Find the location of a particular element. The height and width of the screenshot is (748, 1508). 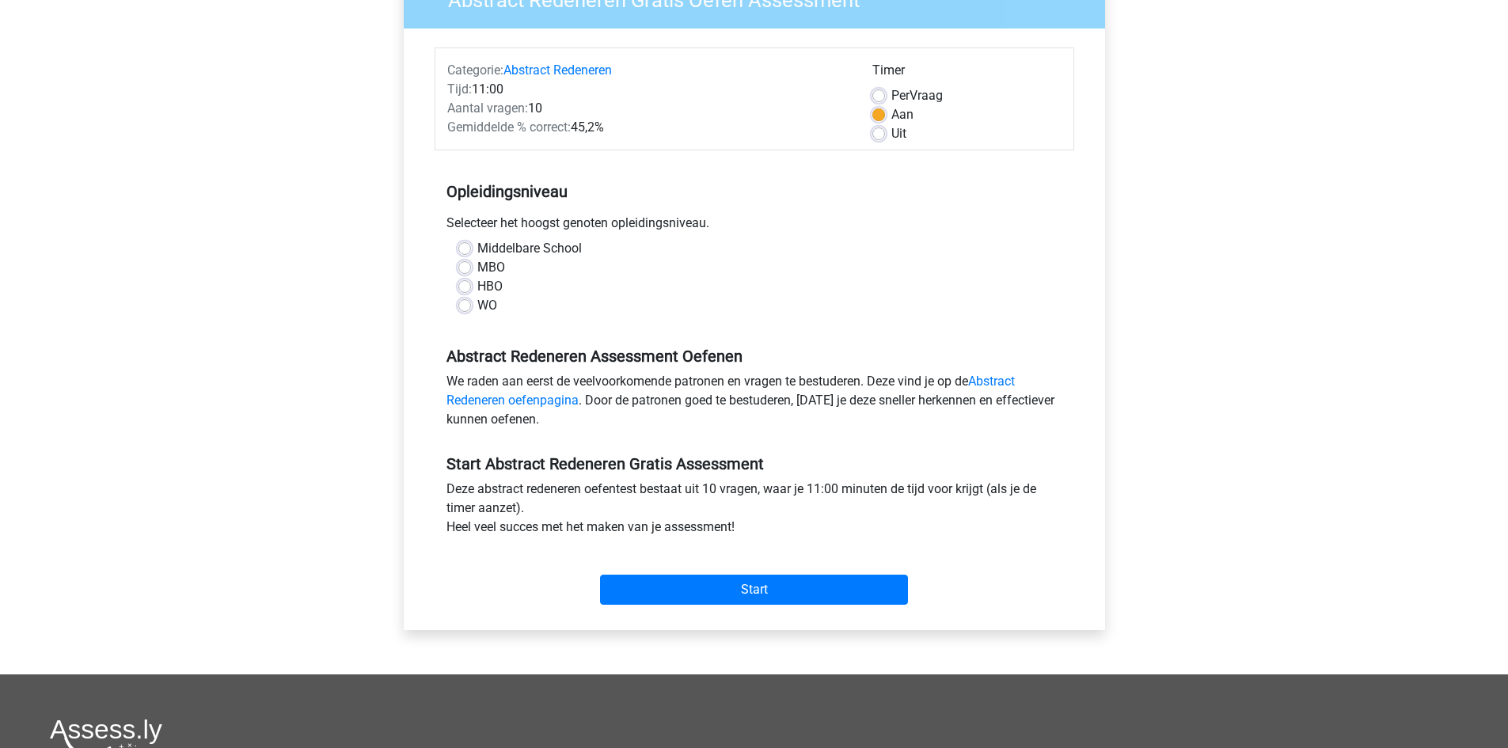

label: Vraag is located at coordinates (917, 96).